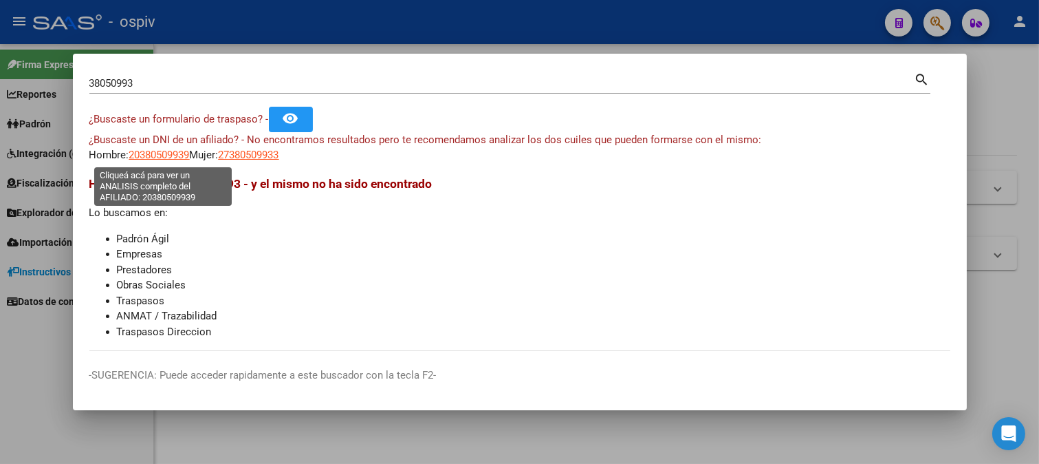  What do you see at coordinates (534, 301) in the screenshot?
I see `li: Traspasos` at bounding box center [534, 301].